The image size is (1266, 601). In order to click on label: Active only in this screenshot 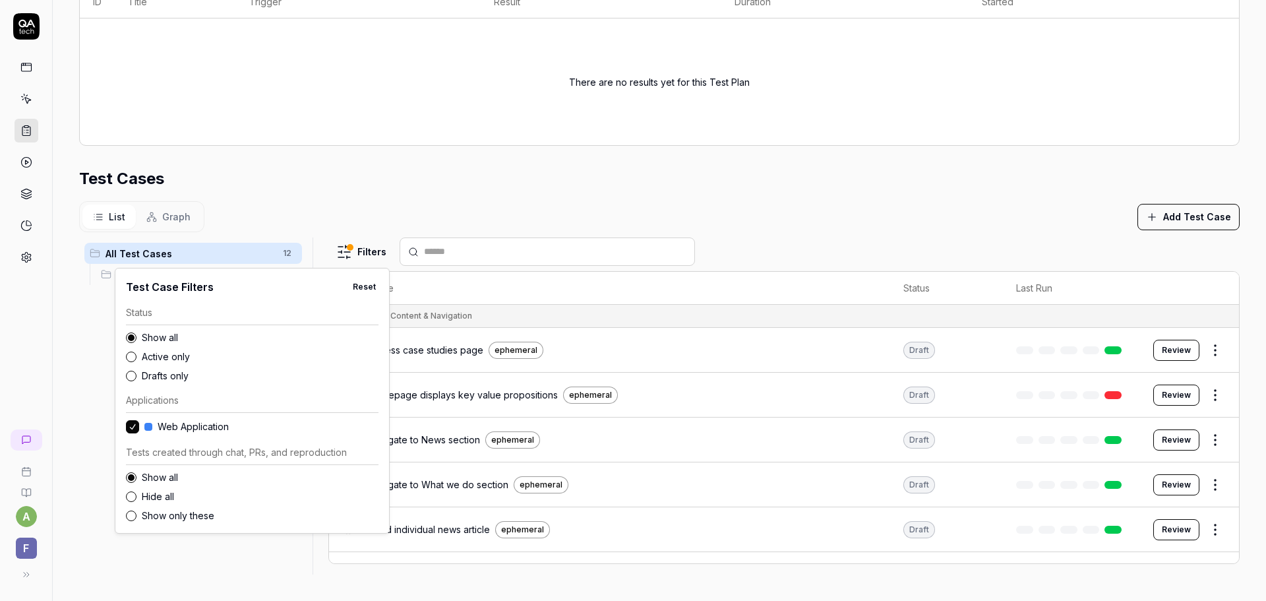, I will do `click(260, 356)`.